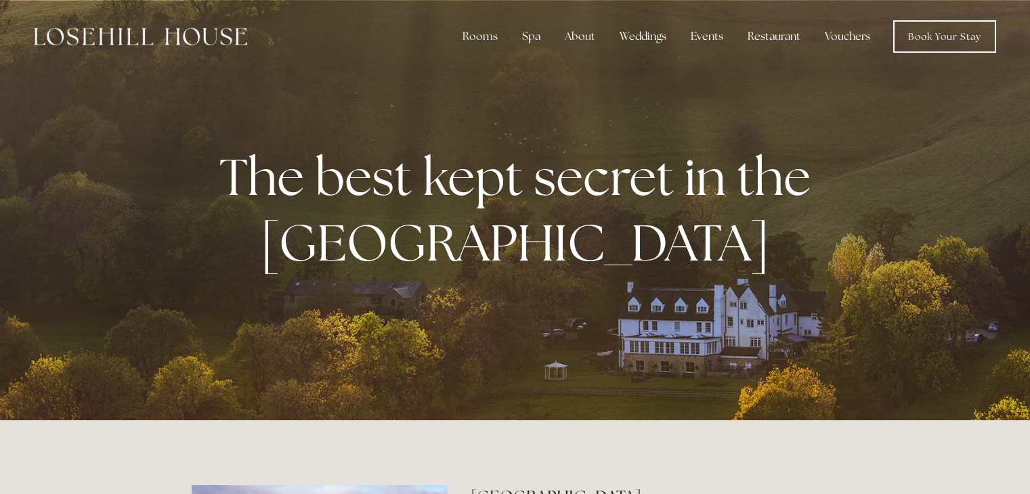 The height and width of the screenshot is (494, 1030). What do you see at coordinates (643, 37) in the screenshot?
I see `div: Weddings` at bounding box center [643, 37].